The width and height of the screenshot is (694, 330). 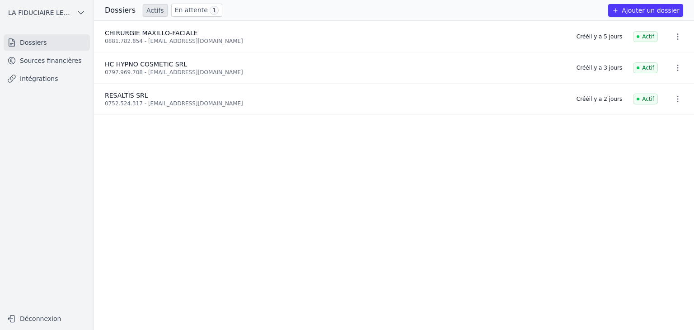 I want to click on div: Créé il y a 5 jours, so click(x=599, y=37).